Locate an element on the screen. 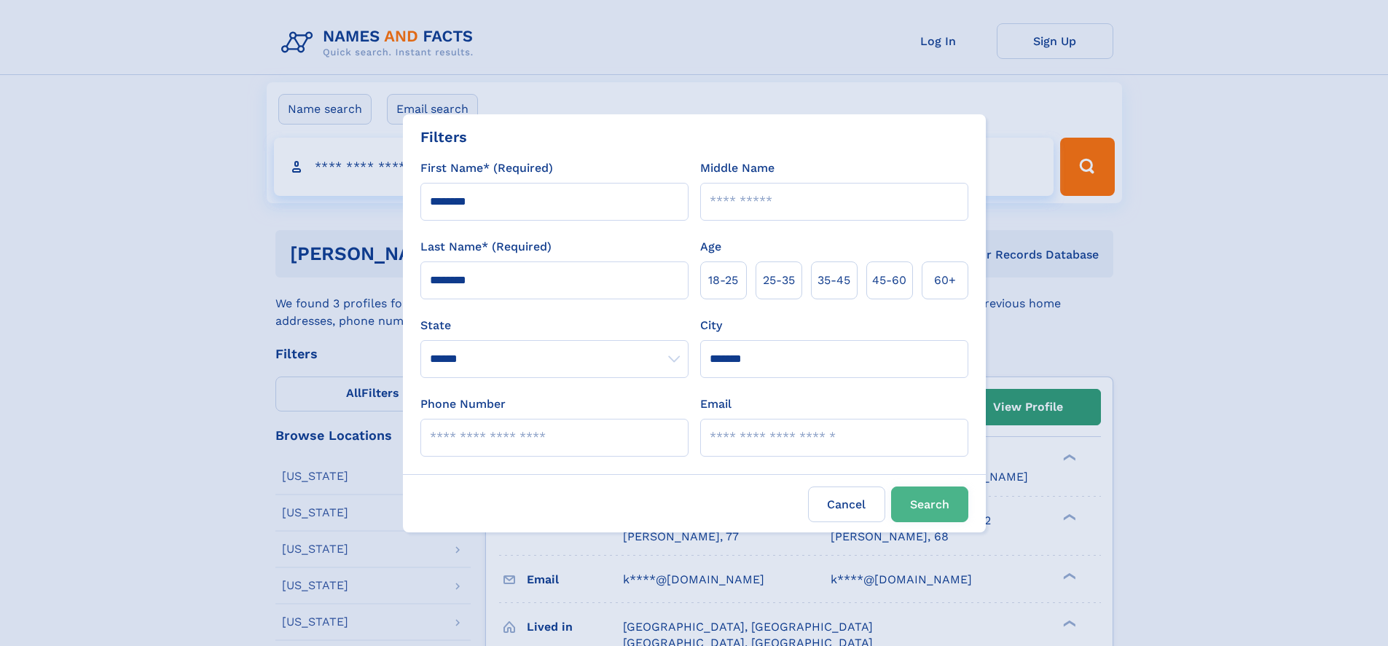 This screenshot has height=646, width=1388. label: Email is located at coordinates (715, 404).